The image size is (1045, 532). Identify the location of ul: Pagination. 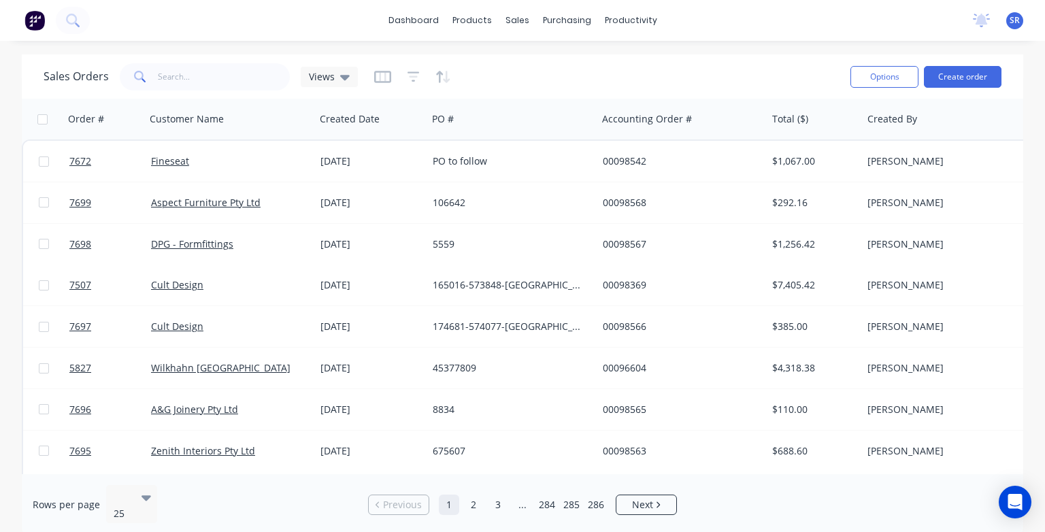
(522, 505).